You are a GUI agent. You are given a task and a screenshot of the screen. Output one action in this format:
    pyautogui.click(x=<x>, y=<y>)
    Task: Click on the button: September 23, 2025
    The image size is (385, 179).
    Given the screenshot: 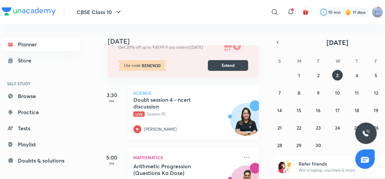 What is the action you would take?
    pyautogui.click(x=318, y=128)
    